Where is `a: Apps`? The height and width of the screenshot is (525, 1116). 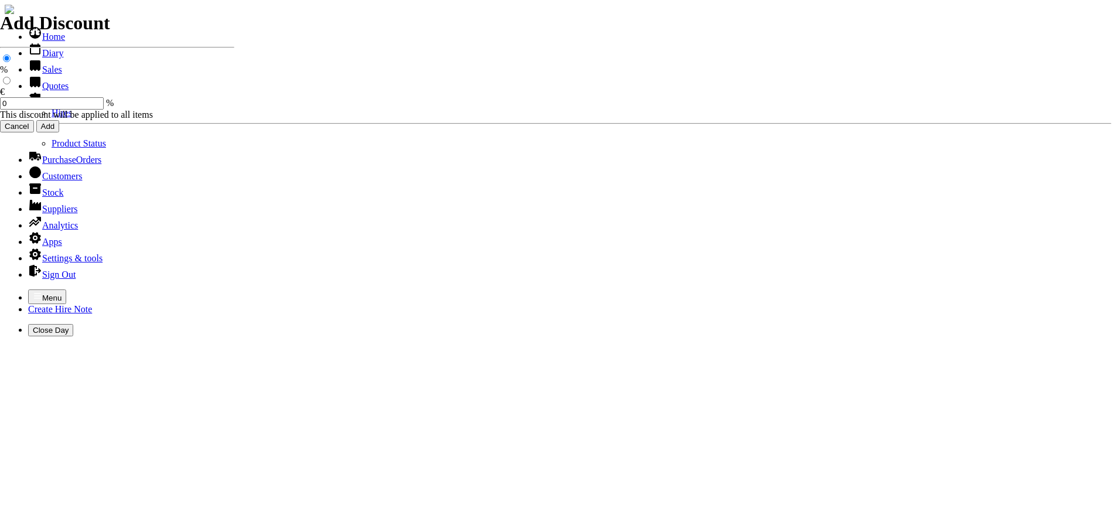 a: Apps is located at coordinates (45, 241).